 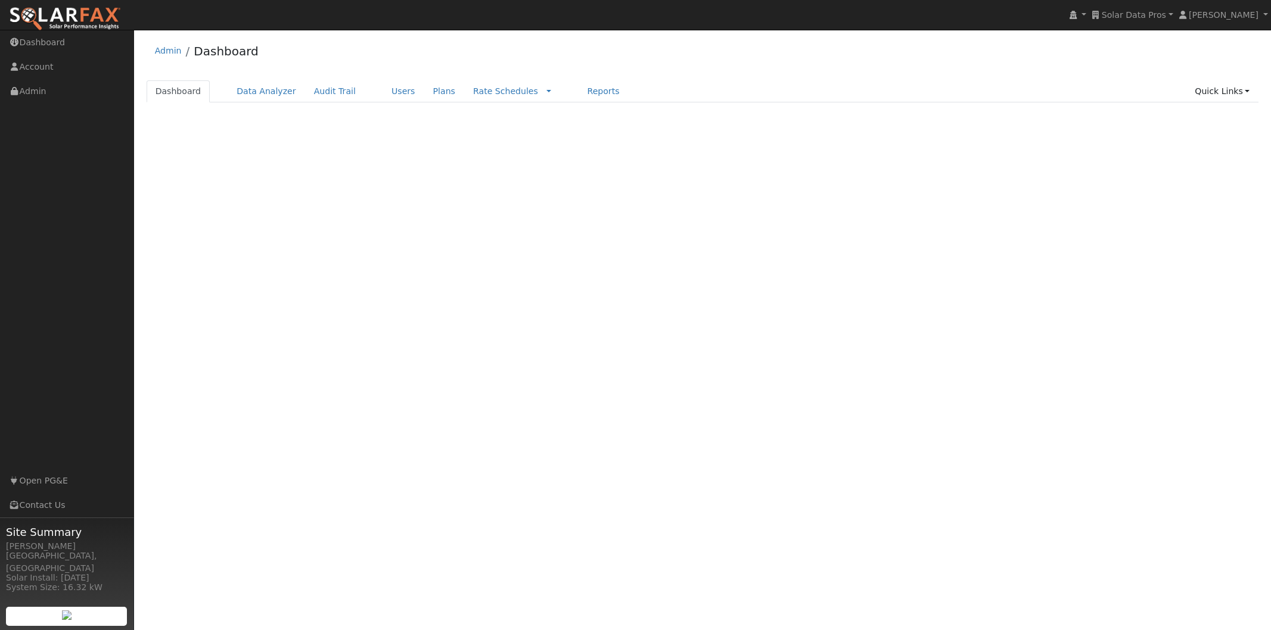 What do you see at coordinates (67, 615) in the screenshot?
I see `img: retrieve` at bounding box center [67, 615].